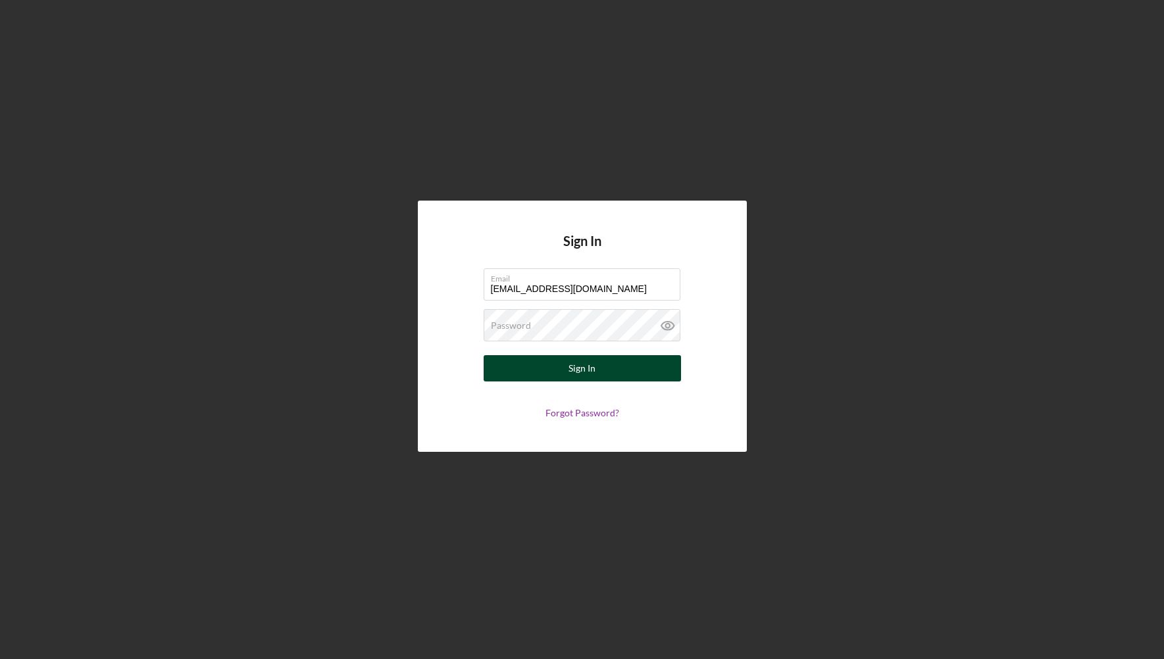  What do you see at coordinates (582, 368) in the screenshot?
I see `button: Sign In` at bounding box center [582, 368].